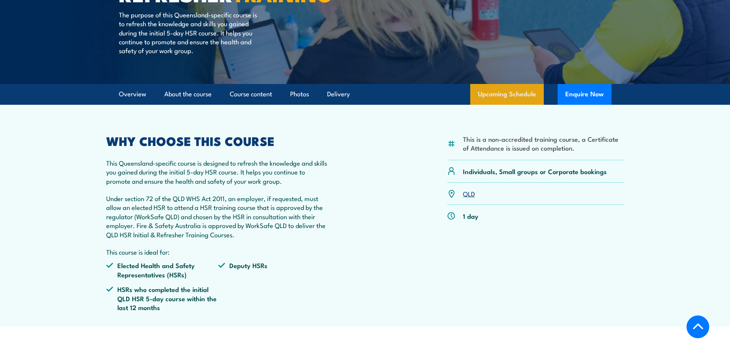  What do you see at coordinates (251, 94) in the screenshot?
I see `a: Course content` at bounding box center [251, 94].